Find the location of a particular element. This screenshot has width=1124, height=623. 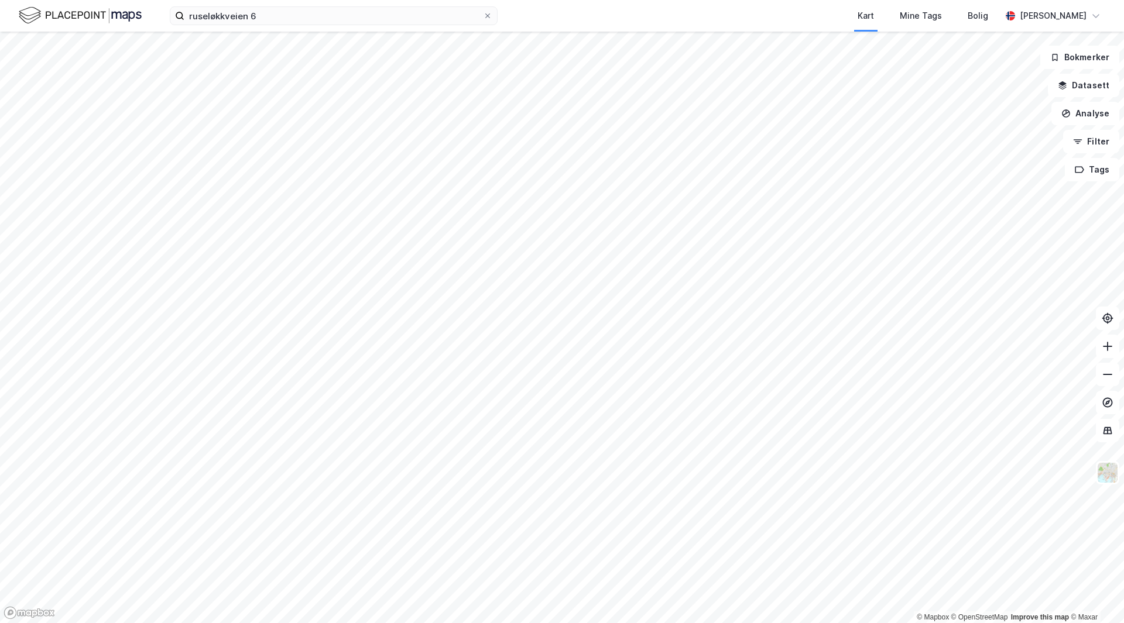

a: Mapbox homepage is located at coordinates (29, 613).